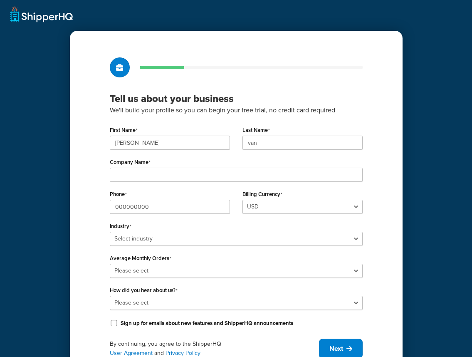 This screenshot has width=472, height=357. I want to click on p: We'll build your profile so you can begin your free trial, no credit card required, so click(236, 110).